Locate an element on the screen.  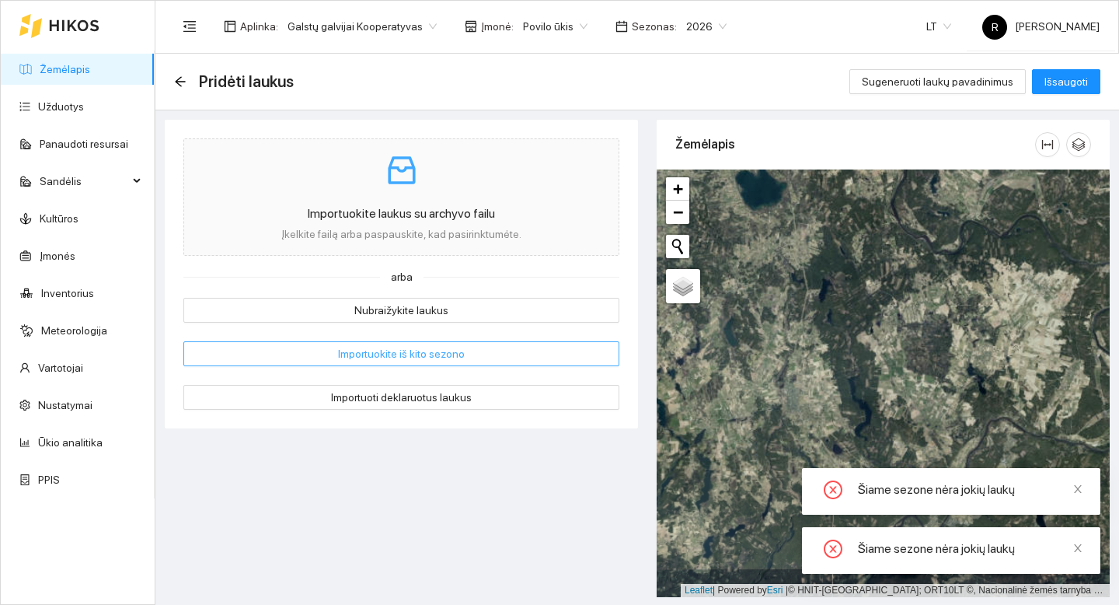
span: column-width is located at coordinates (1048, 145).